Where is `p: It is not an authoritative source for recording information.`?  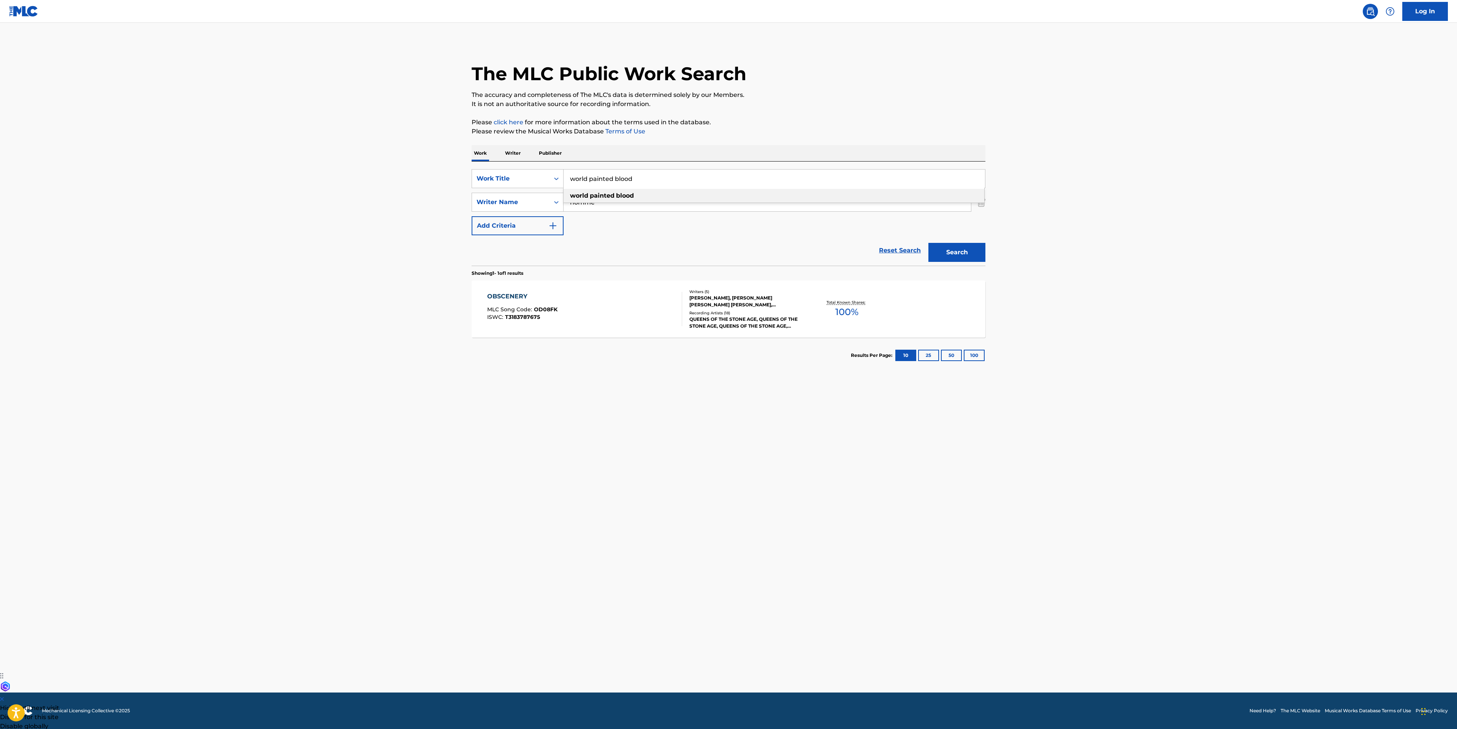
p: It is not an authoritative source for recording information. is located at coordinates (728, 104).